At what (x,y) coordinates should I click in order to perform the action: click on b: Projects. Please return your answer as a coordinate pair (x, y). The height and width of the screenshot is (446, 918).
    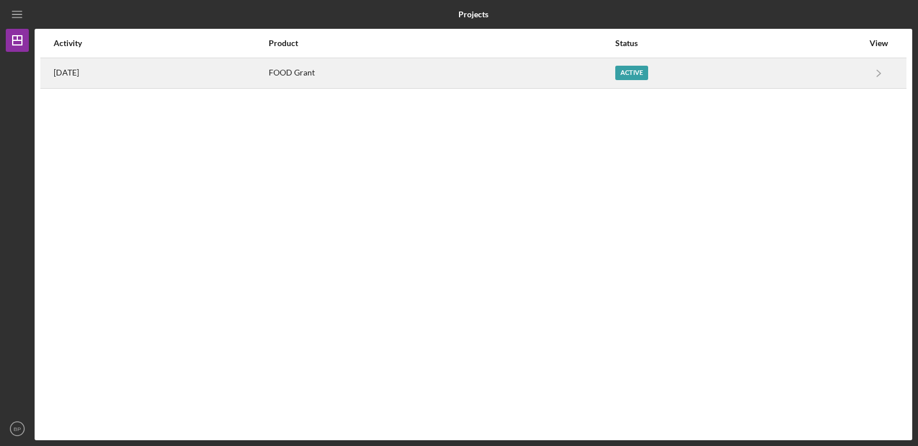
    Looking at the image, I should click on (473, 14).